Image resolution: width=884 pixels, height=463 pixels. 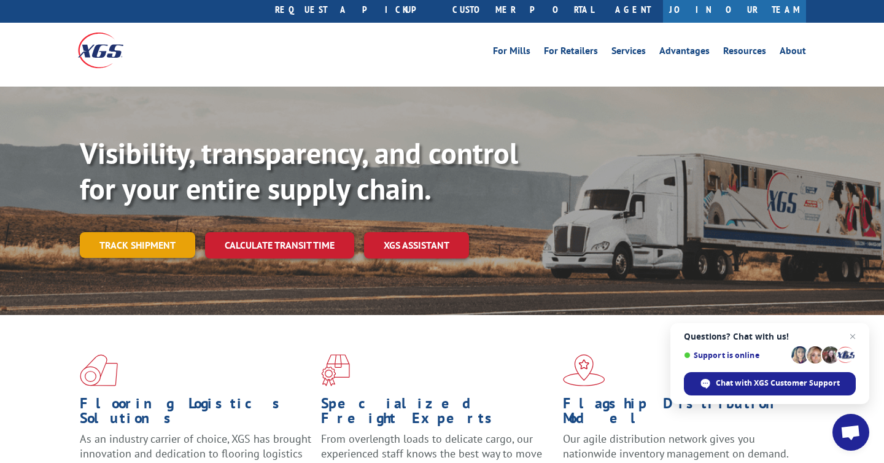 What do you see at coordinates (792, 53) in the screenshot?
I see `a: About` at bounding box center [792, 53].